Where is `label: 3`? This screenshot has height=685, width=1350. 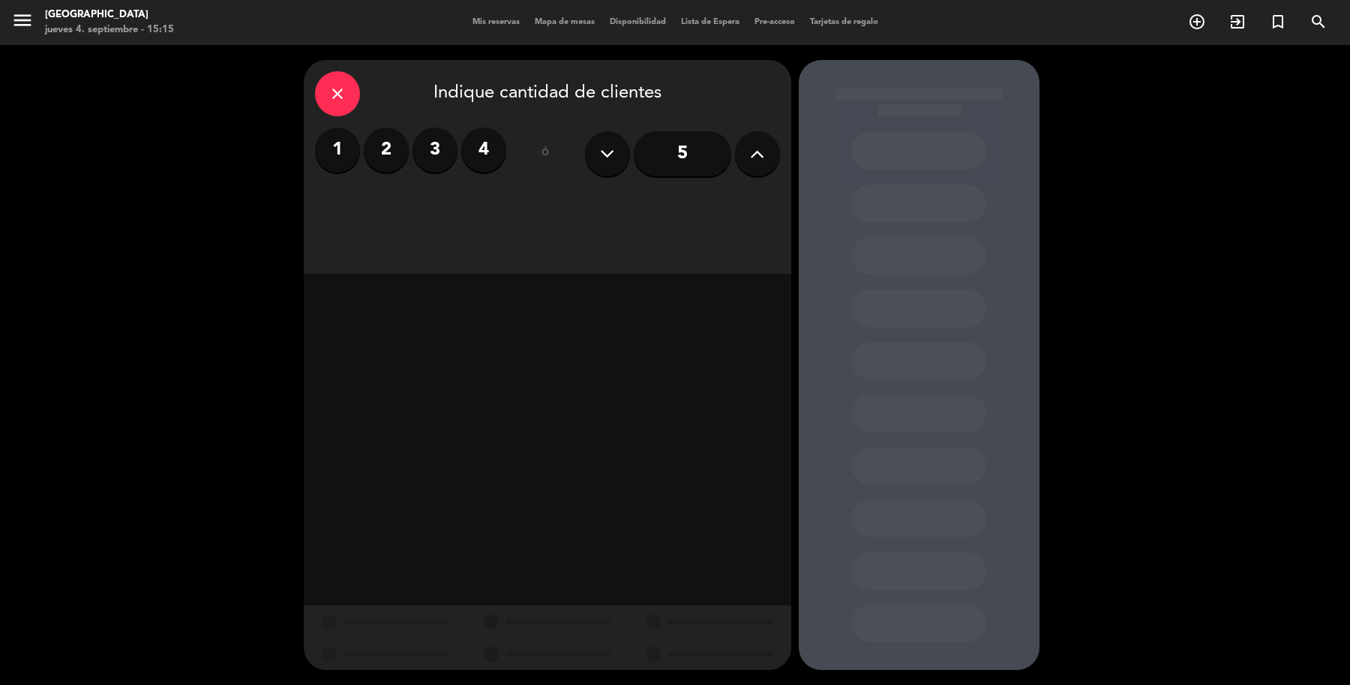
label: 3 is located at coordinates (435, 150).